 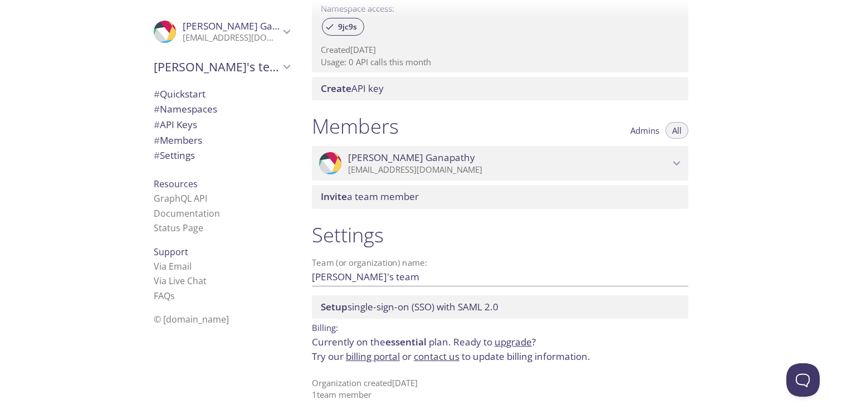 What do you see at coordinates (186, 109) in the screenshot?
I see `span: Namespaces` at bounding box center [186, 109].